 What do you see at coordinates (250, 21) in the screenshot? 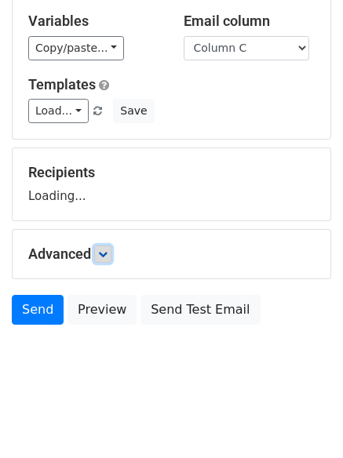
I see `h5: Email column` at bounding box center [250, 21].